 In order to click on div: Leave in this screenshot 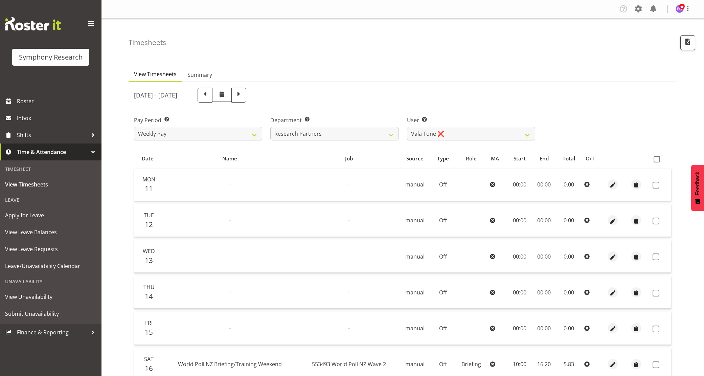, I will do `click(51, 200)`.